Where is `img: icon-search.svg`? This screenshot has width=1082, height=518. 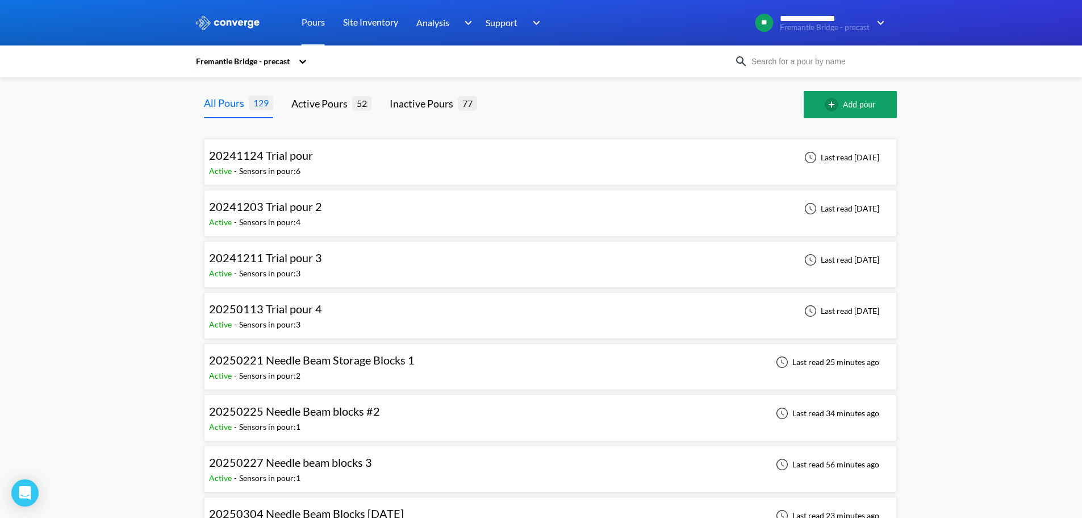
img: icon-search.svg is located at coordinates (741, 61).